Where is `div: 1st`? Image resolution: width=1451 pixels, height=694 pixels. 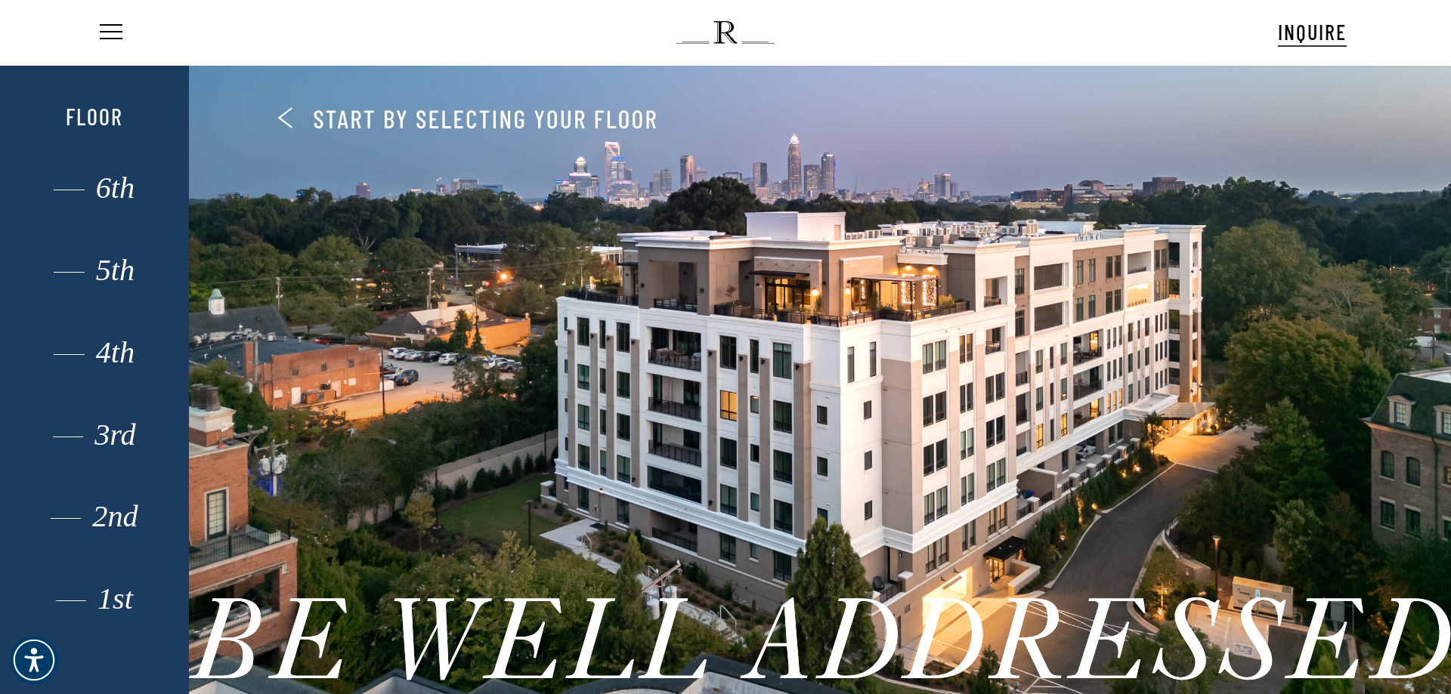
div: 1st is located at coordinates (94, 599).